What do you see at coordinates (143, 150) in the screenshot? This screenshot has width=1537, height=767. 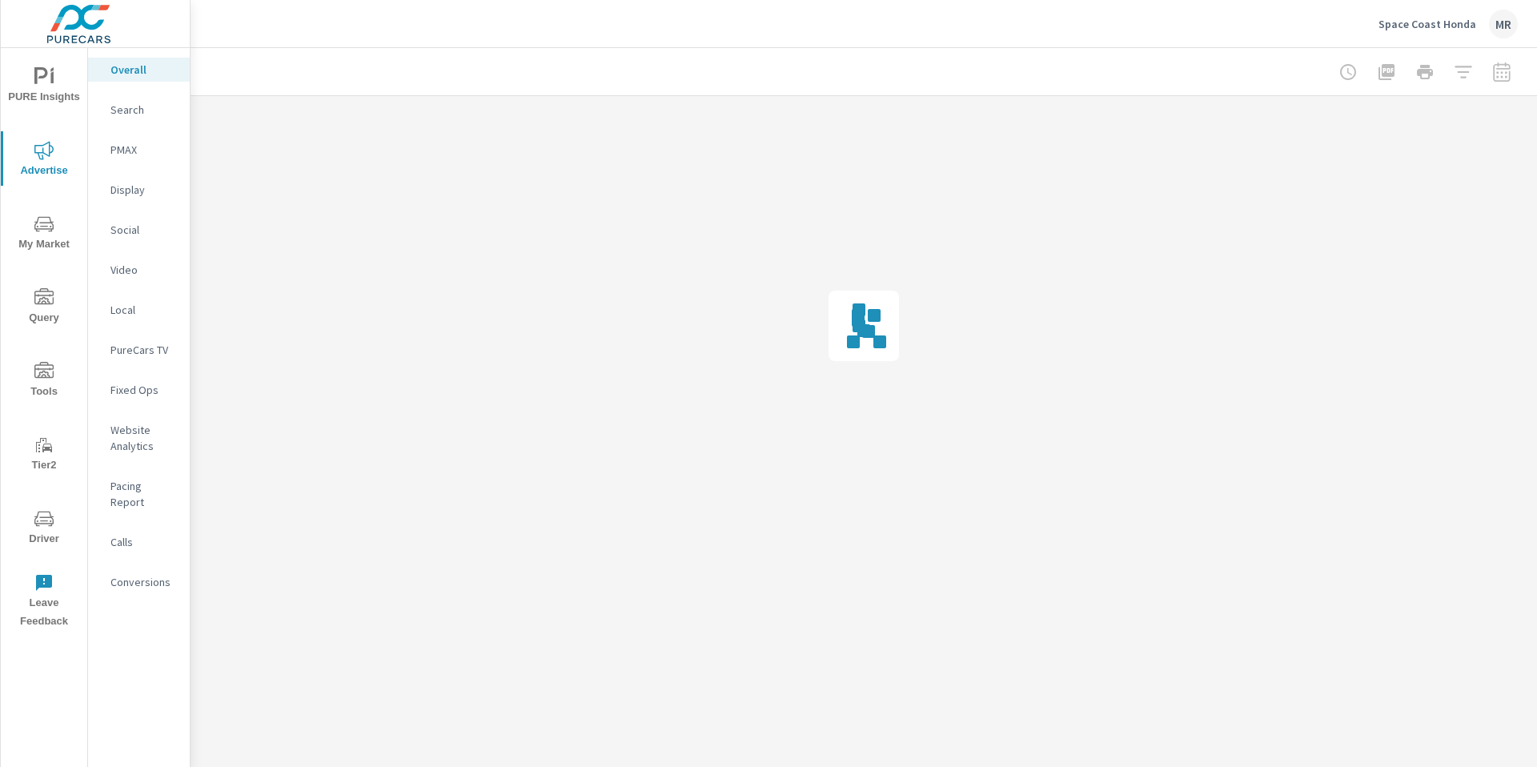 I see `p: PMAX` at bounding box center [143, 150].